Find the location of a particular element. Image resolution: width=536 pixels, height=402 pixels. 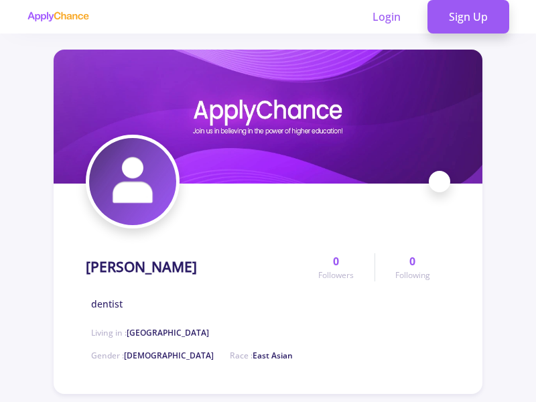

img: applychance logo text only is located at coordinates (58, 17).